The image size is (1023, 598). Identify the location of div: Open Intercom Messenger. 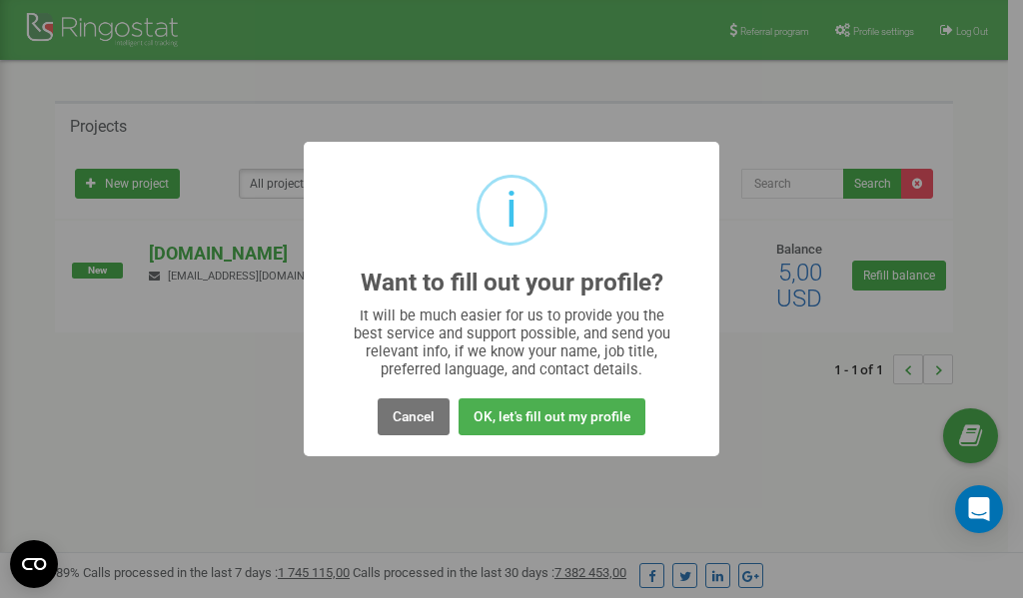
(979, 509).